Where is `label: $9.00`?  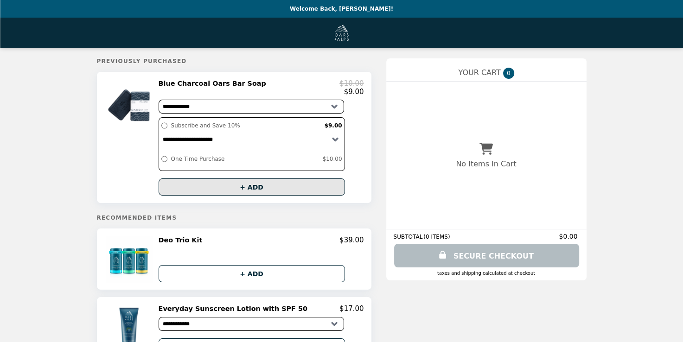
label: $9.00 is located at coordinates (334, 126).